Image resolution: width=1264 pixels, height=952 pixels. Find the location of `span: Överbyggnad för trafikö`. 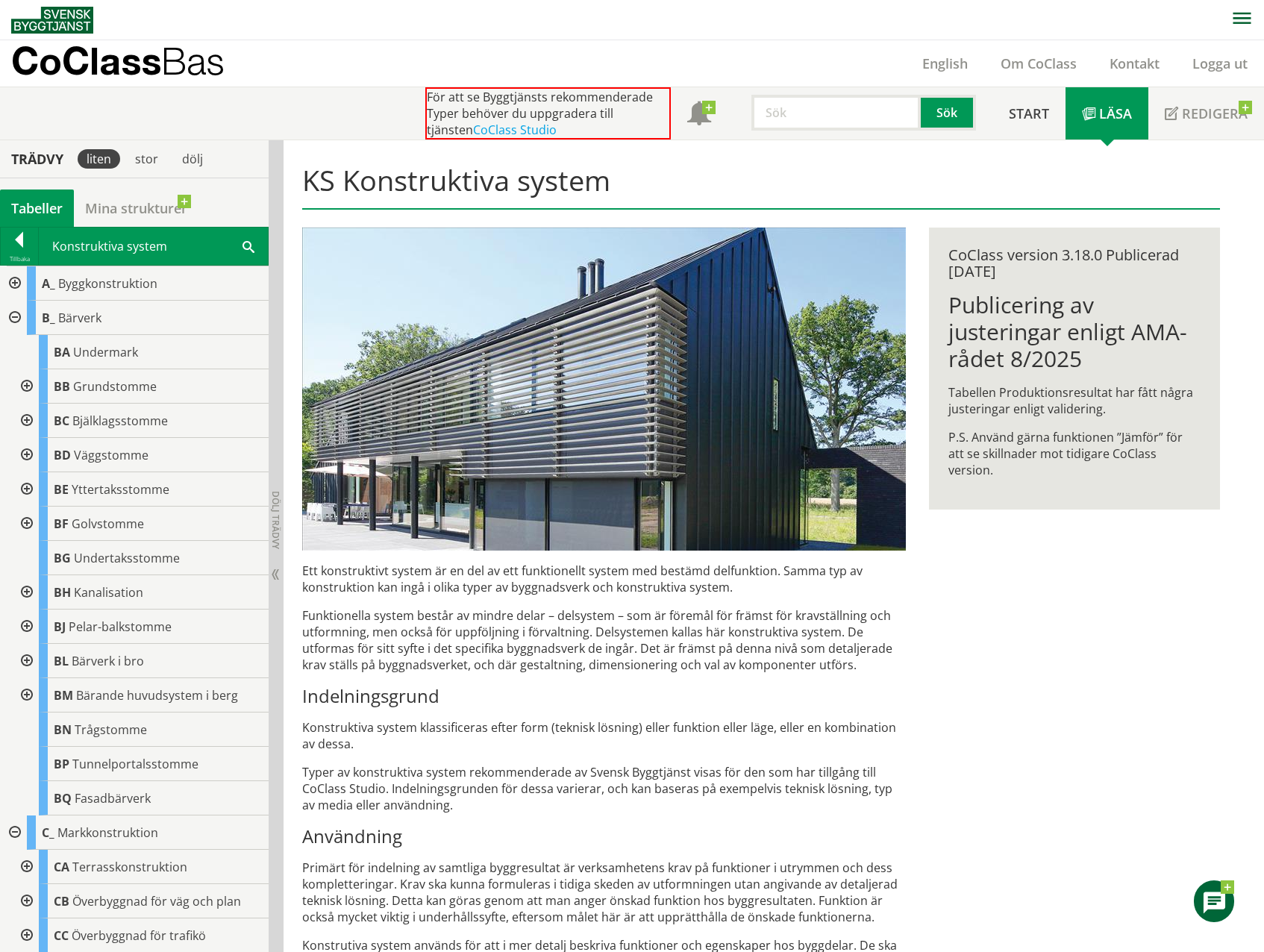

span: Överbyggnad för trafikö is located at coordinates (139, 935).